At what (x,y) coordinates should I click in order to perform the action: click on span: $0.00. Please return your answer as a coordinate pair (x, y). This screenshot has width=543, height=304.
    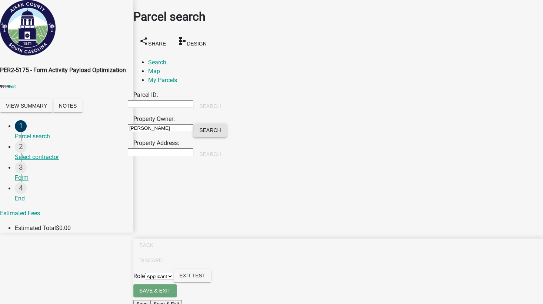
    Looking at the image, I should click on (63, 228).